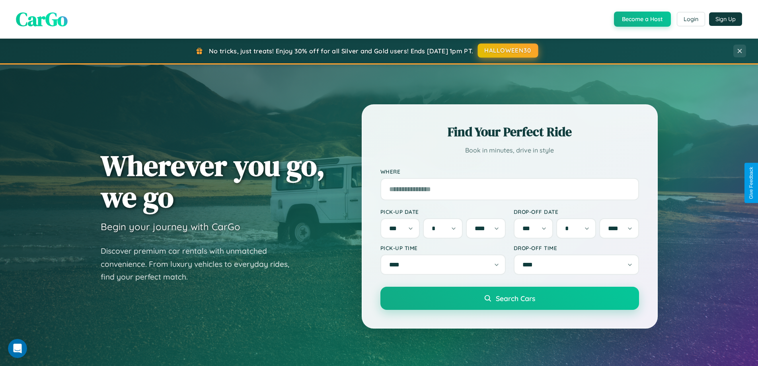 Image resolution: width=758 pixels, height=366 pixels. What do you see at coordinates (170, 226) in the screenshot?
I see `h3: Begin your journey with CarGo` at bounding box center [170, 226].